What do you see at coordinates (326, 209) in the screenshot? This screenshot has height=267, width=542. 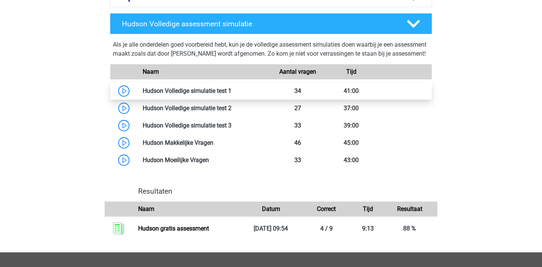 I see `div: Correct` at bounding box center [326, 209].